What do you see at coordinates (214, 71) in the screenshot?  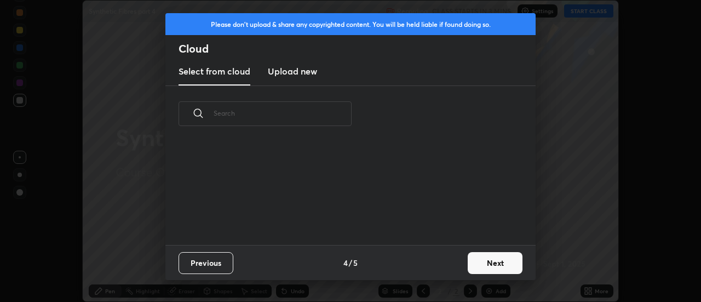 I see `h3: Select from cloud` at bounding box center [214, 71].